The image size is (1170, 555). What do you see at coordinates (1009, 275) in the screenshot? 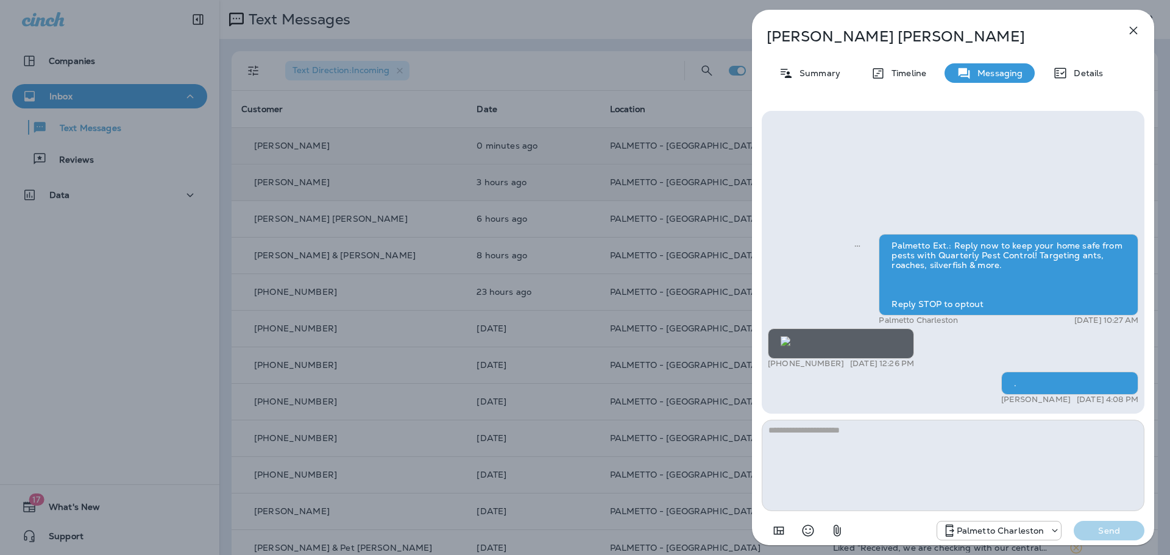
I see `div: Palmetto Ext.: Reply now to keep your home safe from pests with Quarterly Pest Control! Targeting...` at bounding box center [1009, 275].